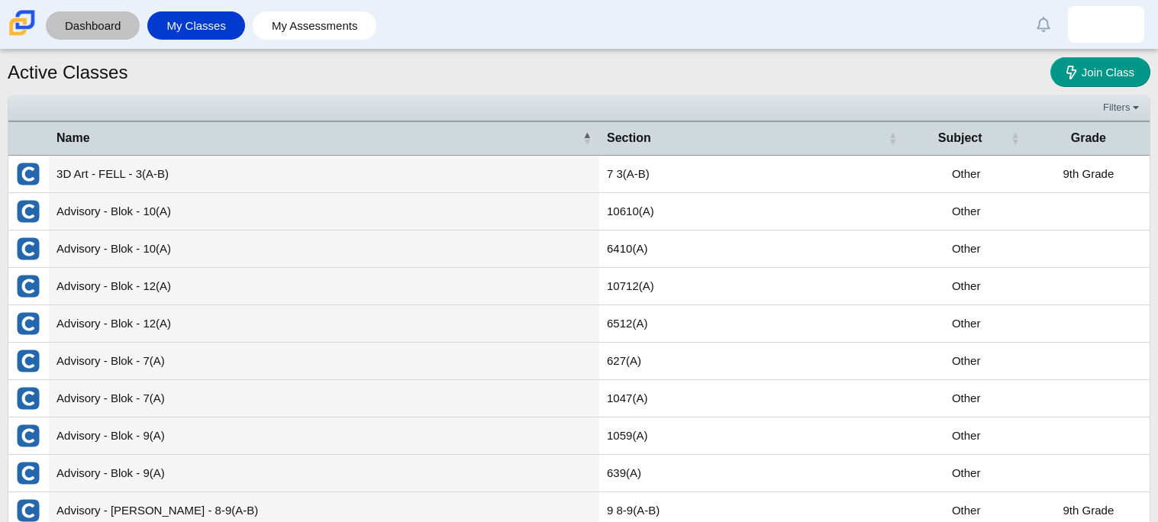 Image resolution: width=1158 pixels, height=522 pixels. What do you see at coordinates (752, 174) in the screenshot?
I see `td: 7 3(A-B)` at bounding box center [752, 174].